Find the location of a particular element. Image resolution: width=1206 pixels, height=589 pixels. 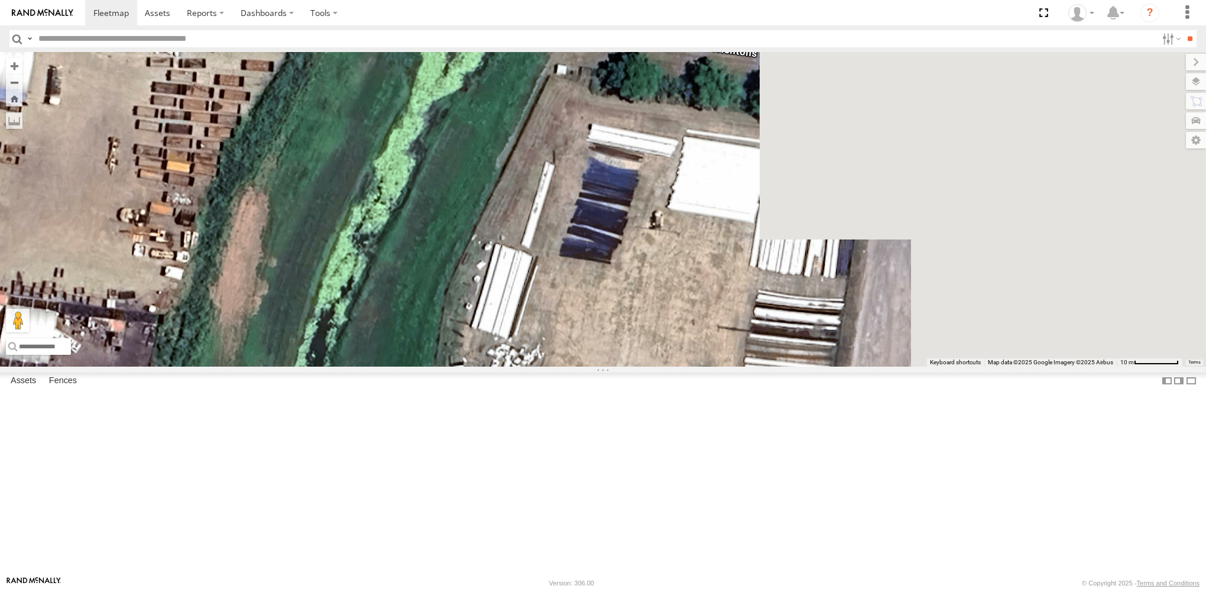

div: Rob Nolan is located at coordinates (1081, 13).